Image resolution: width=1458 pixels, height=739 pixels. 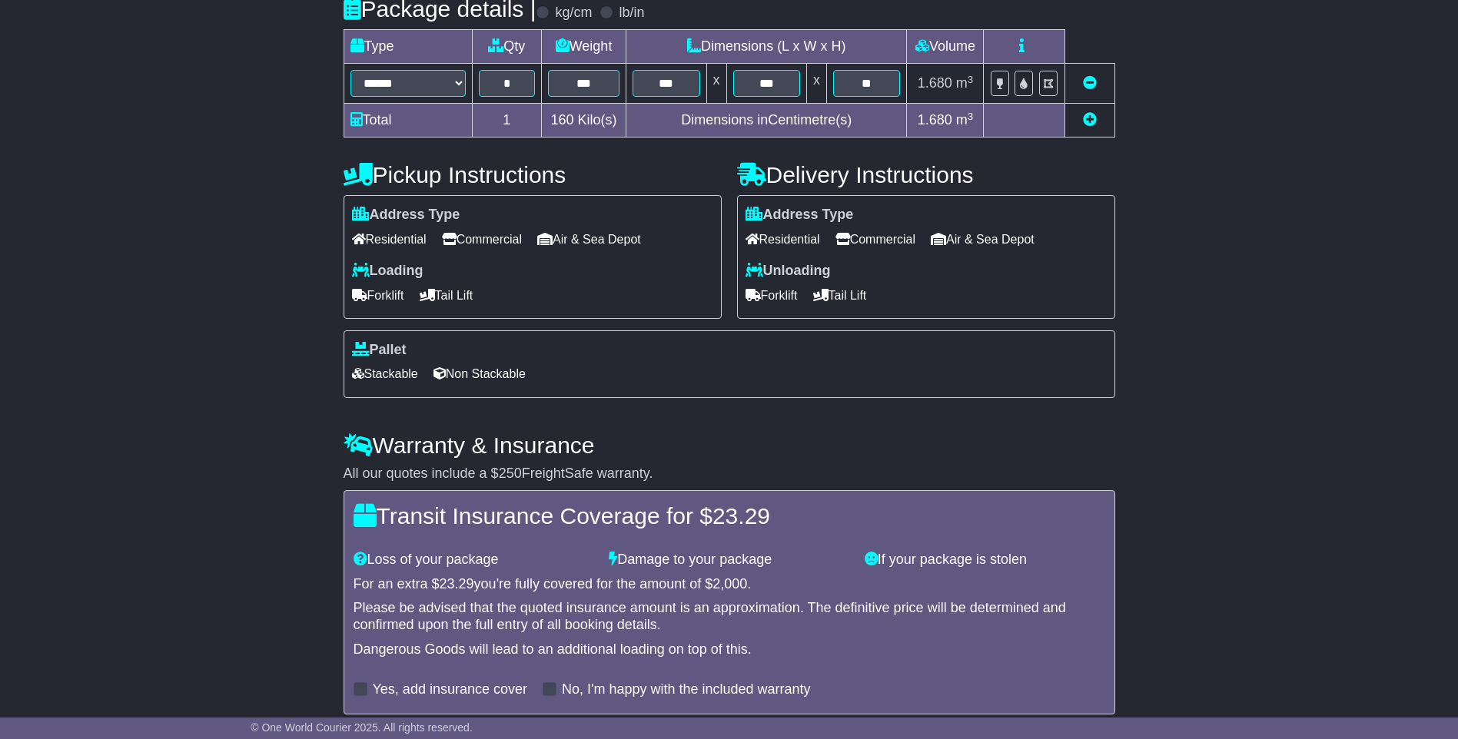 I want to click on label: kg/cm, so click(x=573, y=13).